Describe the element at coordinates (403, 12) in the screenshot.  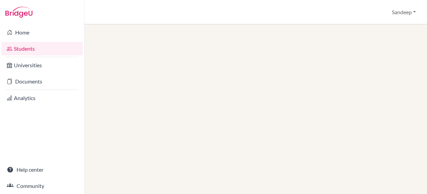
I see `button: Sandeep` at that location.